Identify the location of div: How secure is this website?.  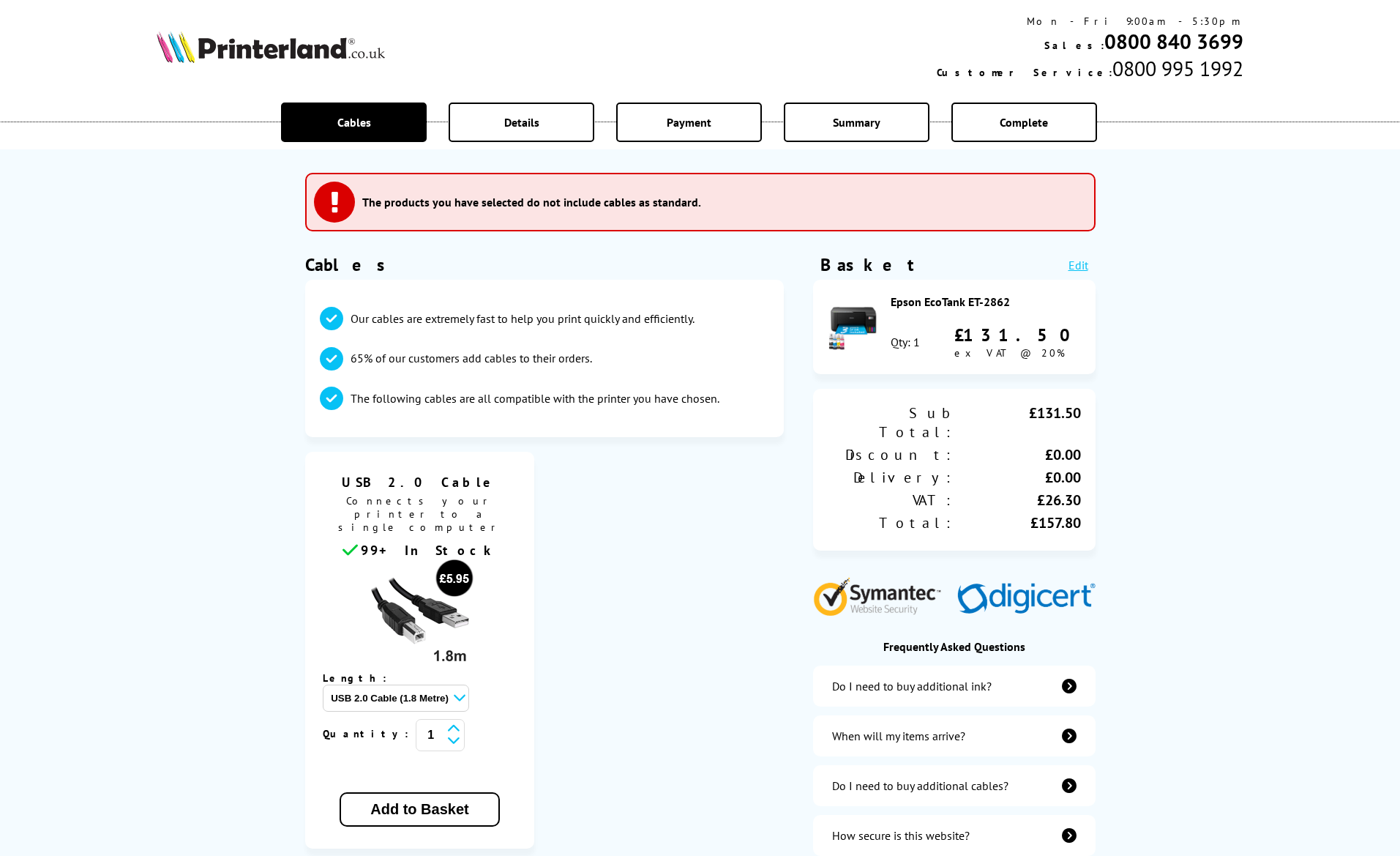
(901, 836).